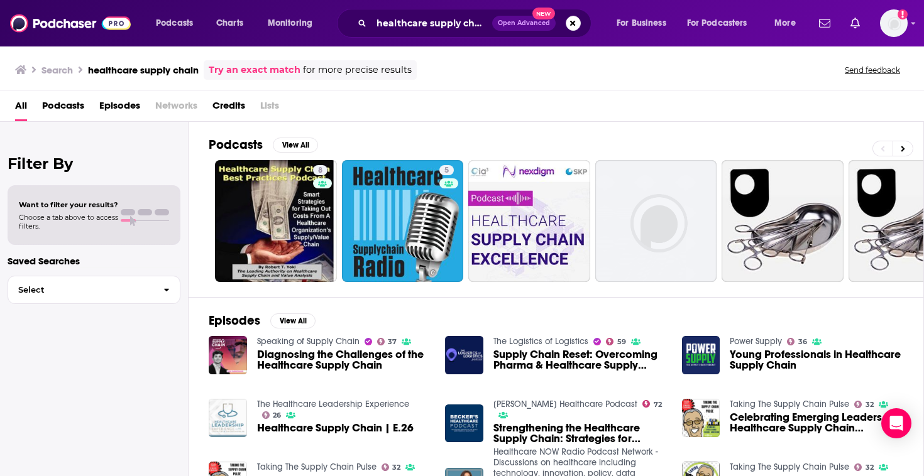  Describe the element at coordinates (524, 23) in the screenshot. I see `span: Open Advanced` at that location.